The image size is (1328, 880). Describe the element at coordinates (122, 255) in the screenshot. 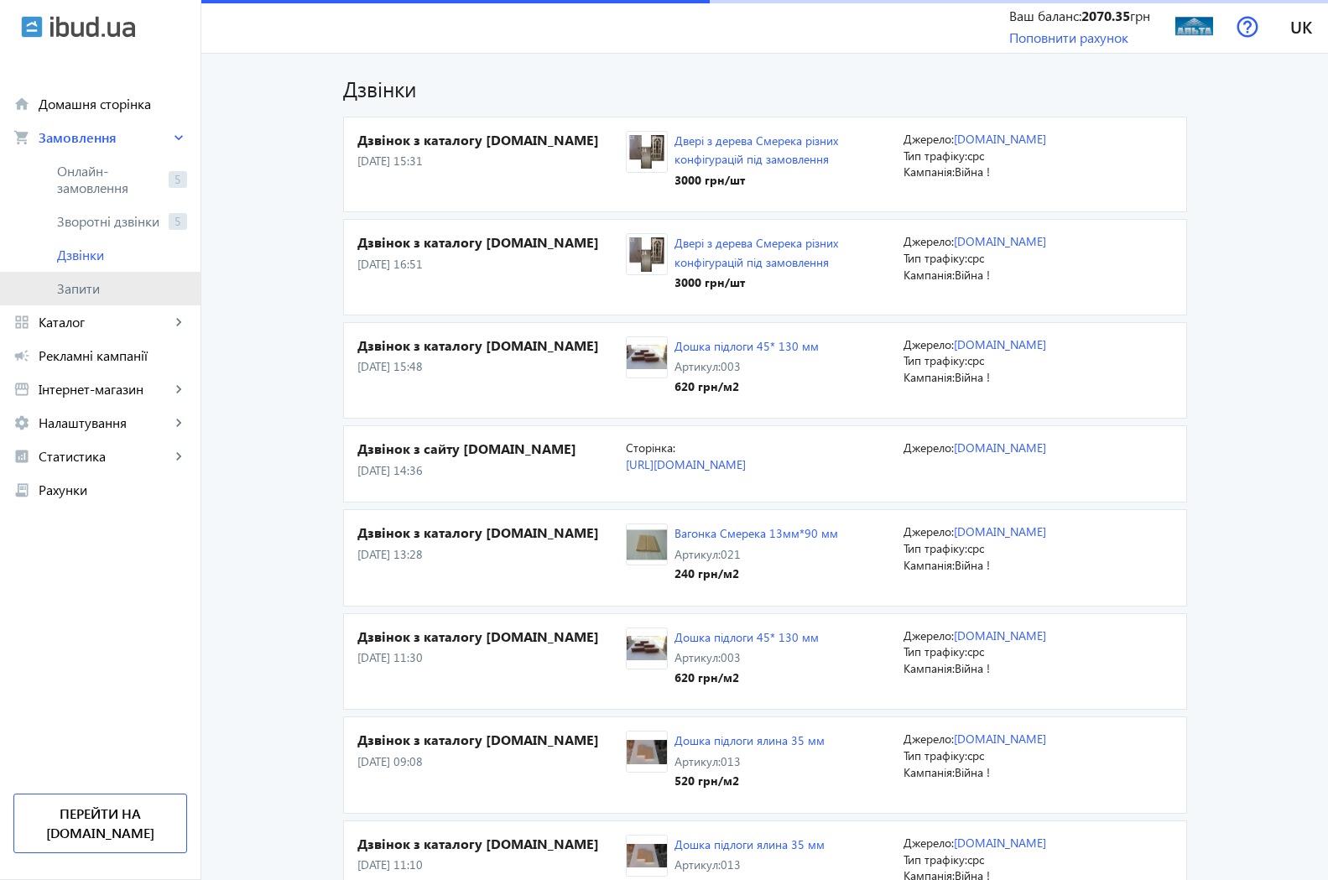

I see `span: Дзвінки` at that location.